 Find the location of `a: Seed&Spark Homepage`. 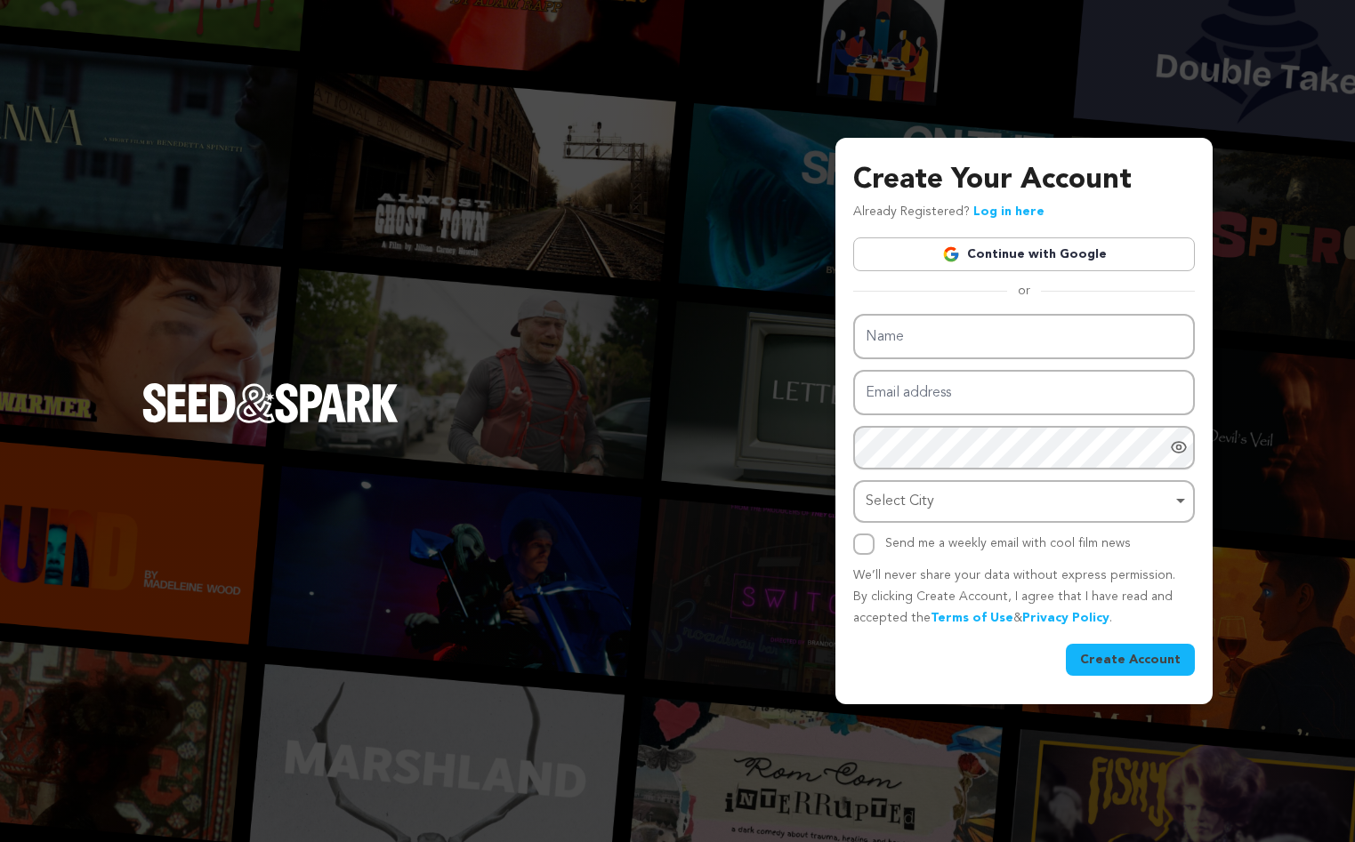

a: Seed&Spark Homepage is located at coordinates (270, 421).